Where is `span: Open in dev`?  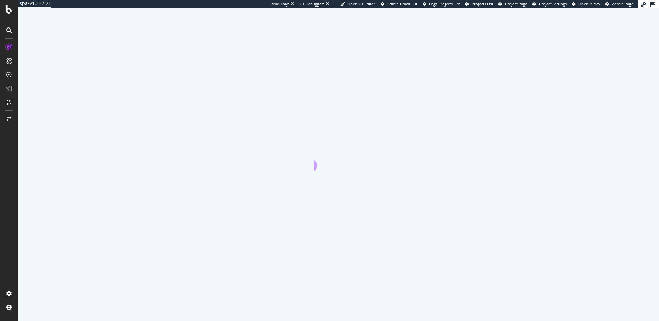
span: Open in dev is located at coordinates (590, 4).